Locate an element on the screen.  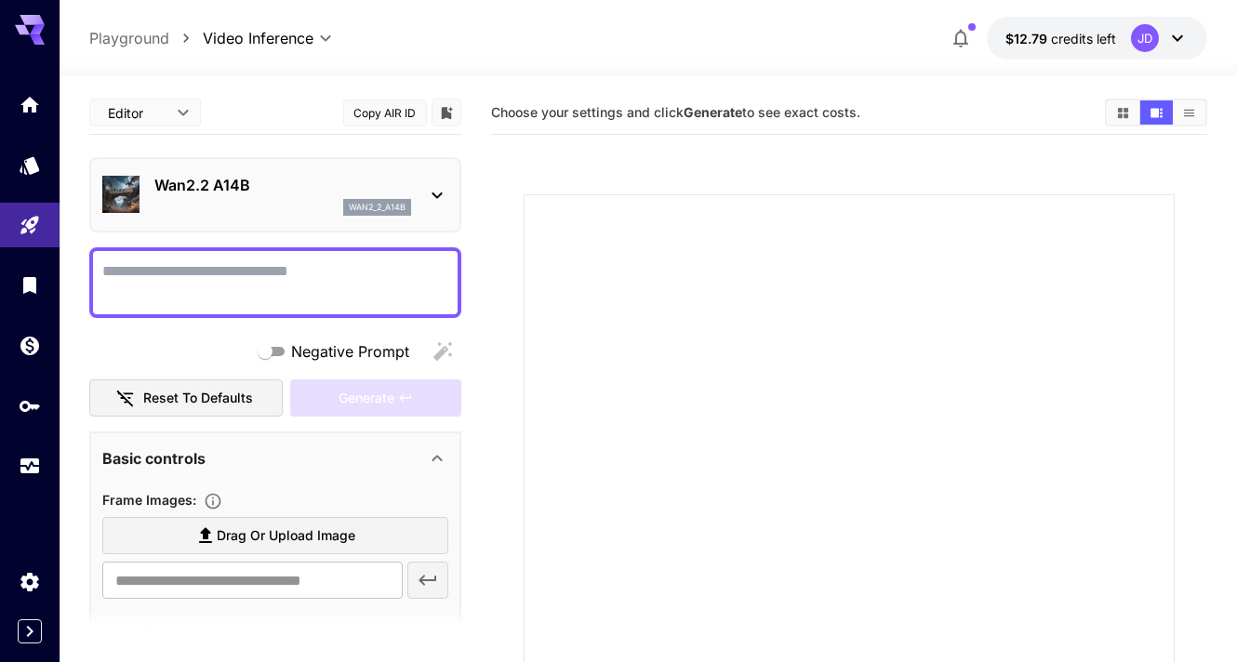
div: Wan2.2 A14Bwan2_2_a14b is located at coordinates (275, 194).